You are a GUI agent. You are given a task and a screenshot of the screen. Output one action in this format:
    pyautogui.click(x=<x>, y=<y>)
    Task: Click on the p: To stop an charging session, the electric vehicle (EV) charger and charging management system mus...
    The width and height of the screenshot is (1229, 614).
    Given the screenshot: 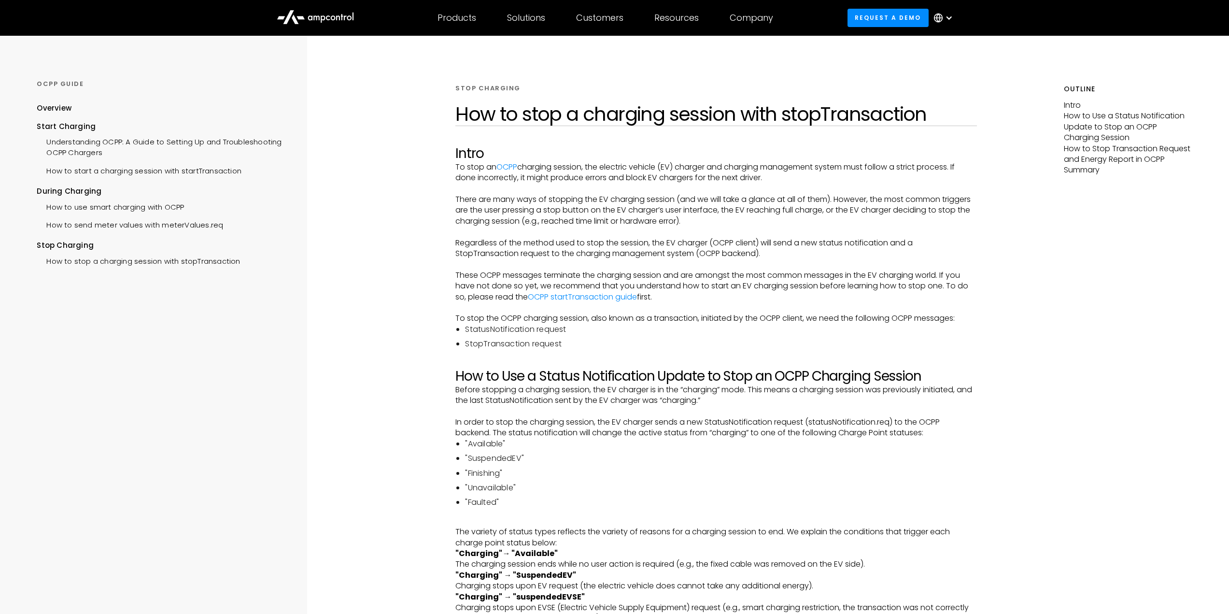 What is the action you would take?
    pyautogui.click(x=716, y=172)
    